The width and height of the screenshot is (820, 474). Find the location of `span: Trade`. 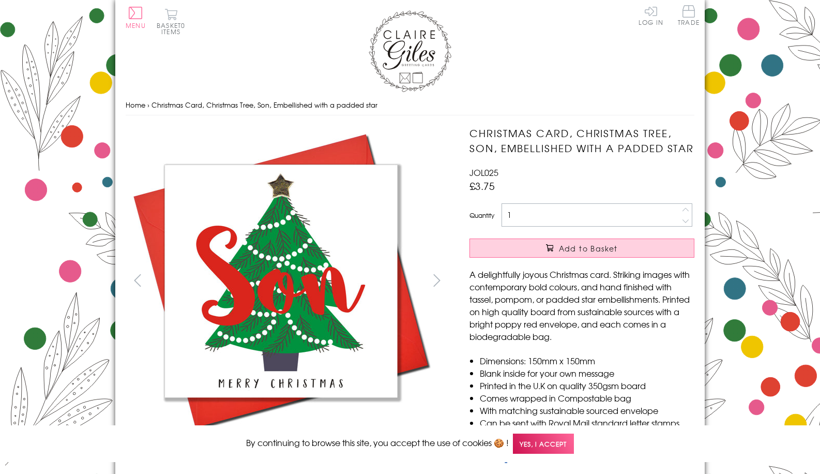

span: Trade is located at coordinates (689, 15).